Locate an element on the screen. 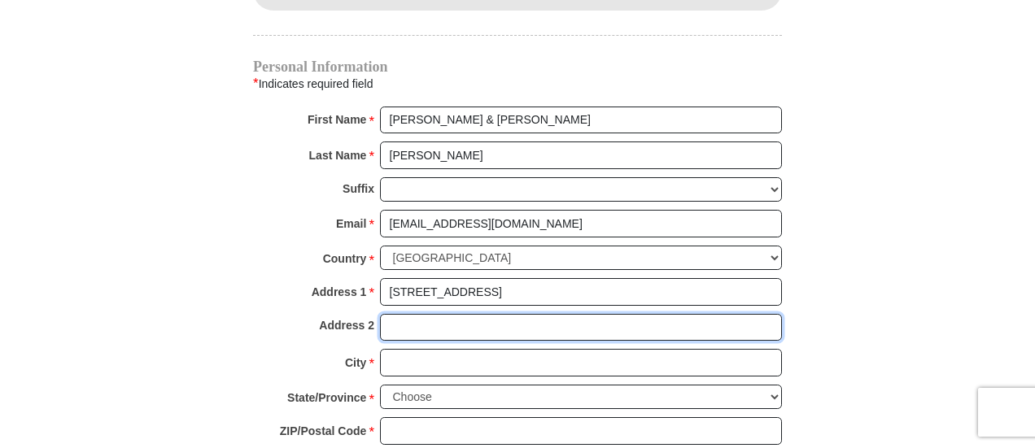 The width and height of the screenshot is (1035, 448). strong: ZIP/Postal Code is located at coordinates (323, 431).